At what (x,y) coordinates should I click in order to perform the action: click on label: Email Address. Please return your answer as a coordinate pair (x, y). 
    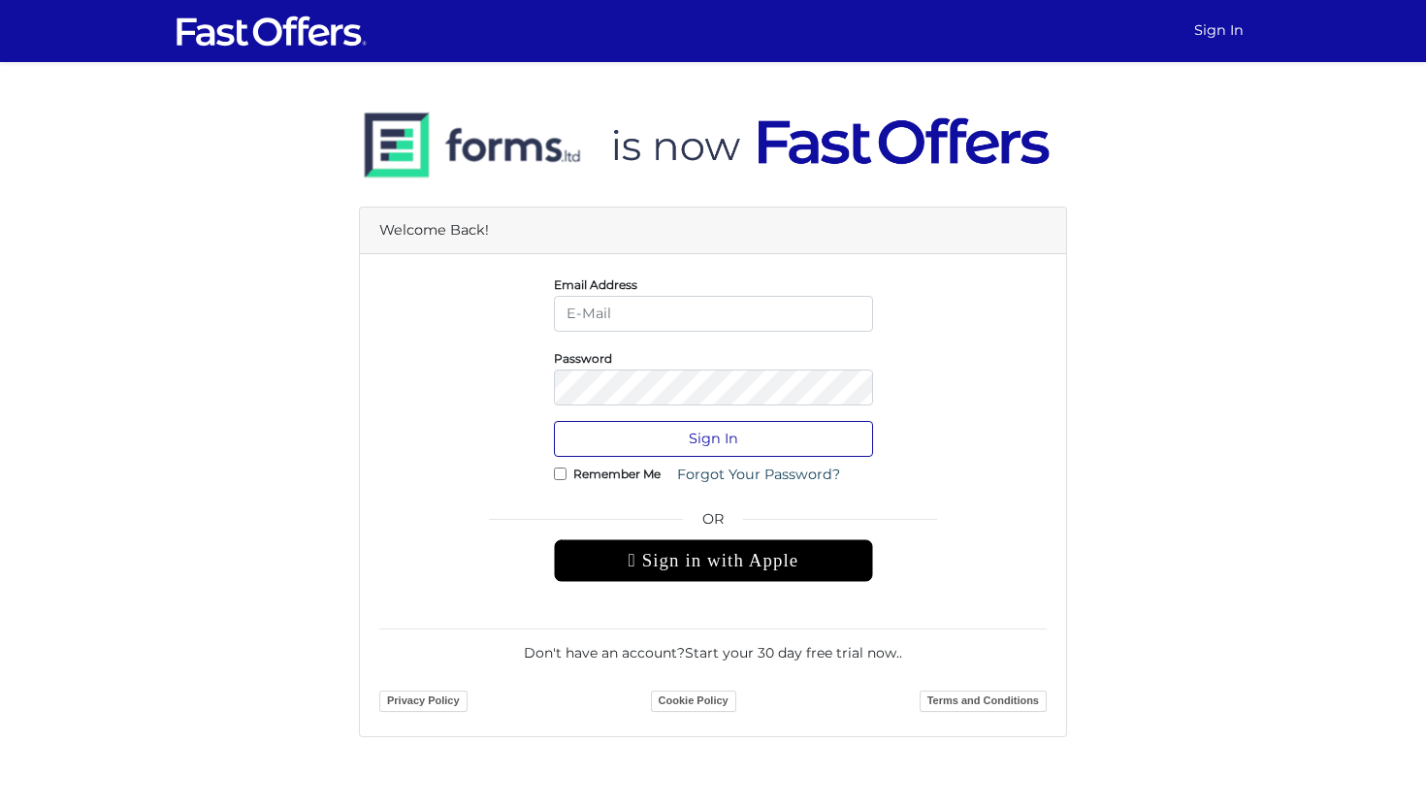
    Looking at the image, I should click on (596, 284).